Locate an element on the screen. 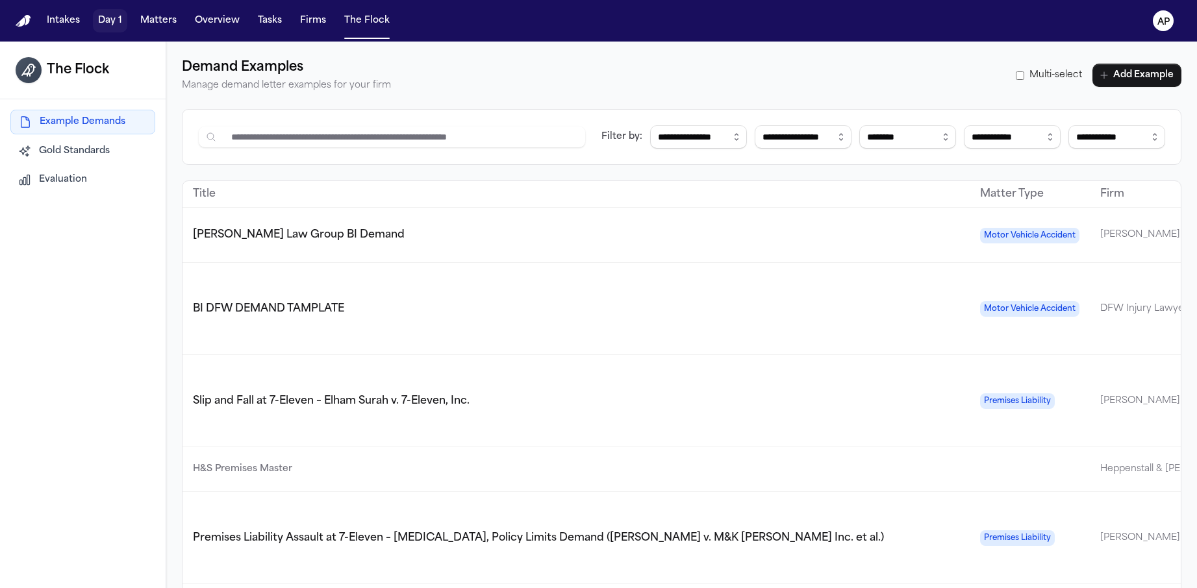 The image size is (1197, 588). a: Day 1 is located at coordinates (110, 21).